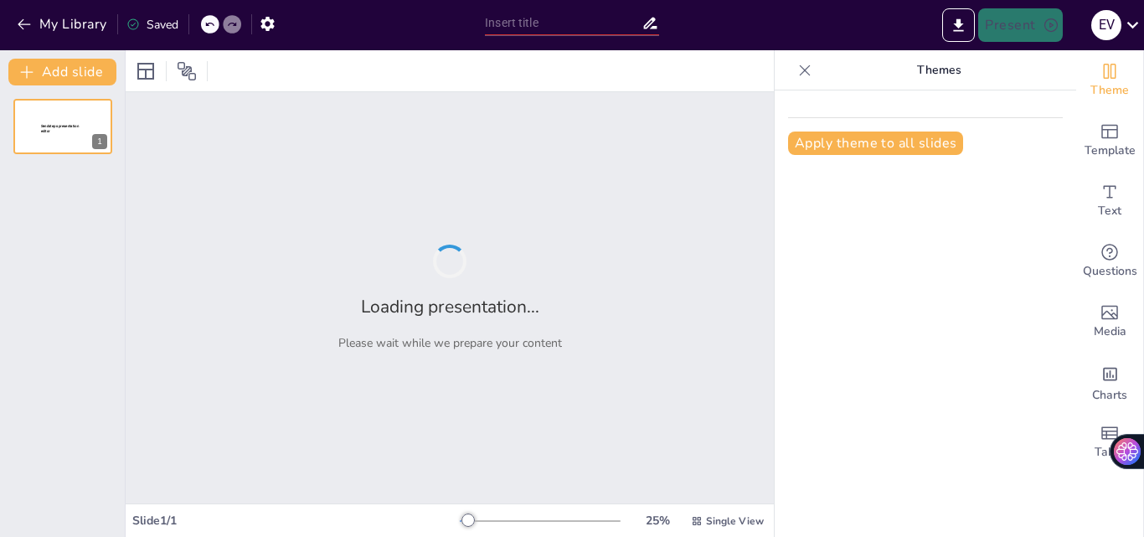 The image size is (1144, 537). Describe the element at coordinates (1110, 80) in the screenshot. I see `div: Change the overall theme` at that location.